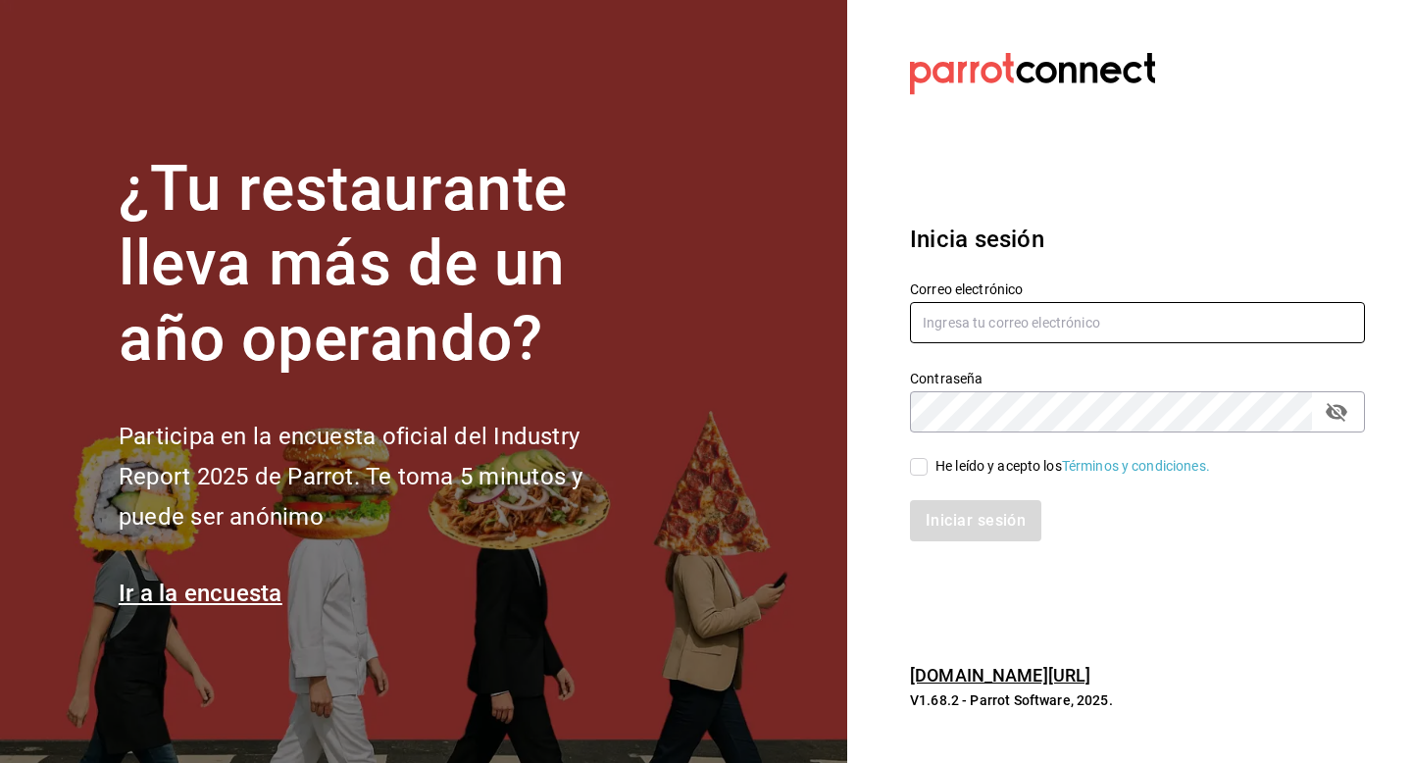  Describe the element at coordinates (1138, 378) in the screenshot. I see `label: Contraseña` at that location.